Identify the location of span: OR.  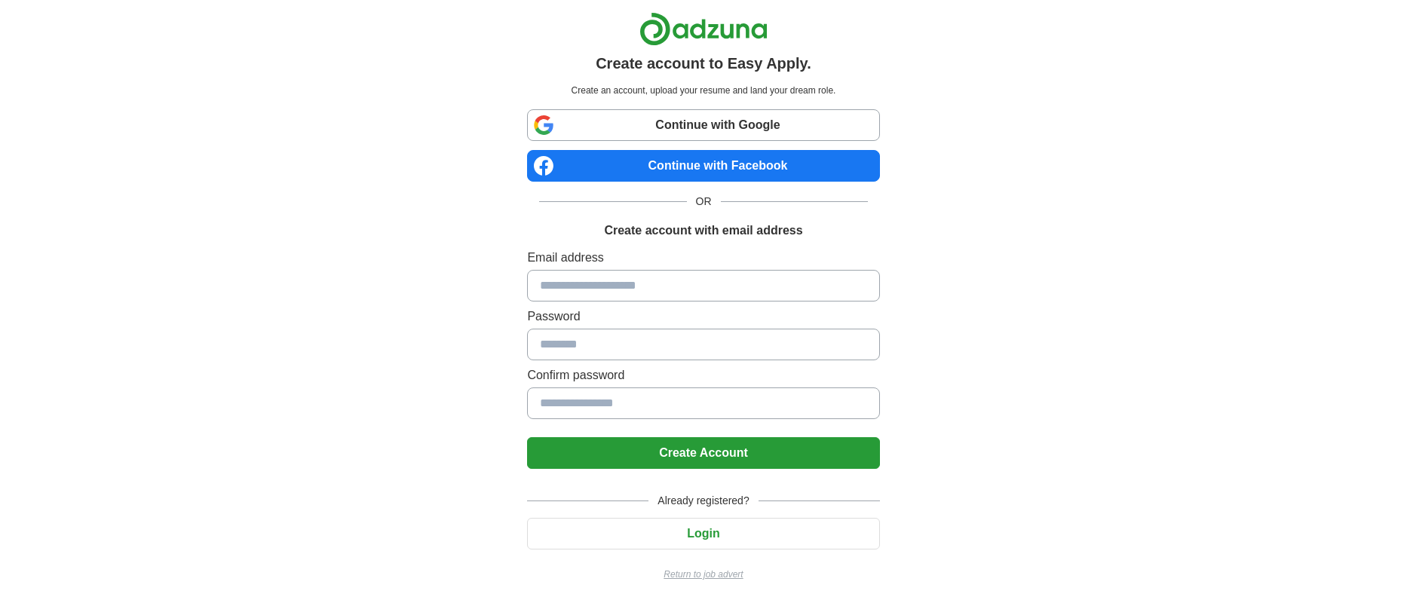
(703, 201).